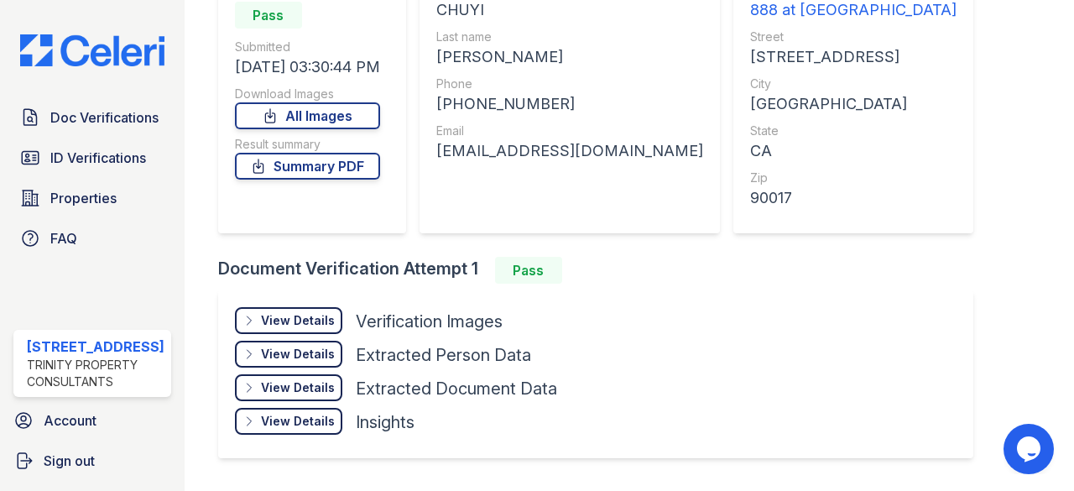 The height and width of the screenshot is (491, 1074). What do you see at coordinates (70, 420) in the screenshot?
I see `span: Account` at bounding box center [70, 420].